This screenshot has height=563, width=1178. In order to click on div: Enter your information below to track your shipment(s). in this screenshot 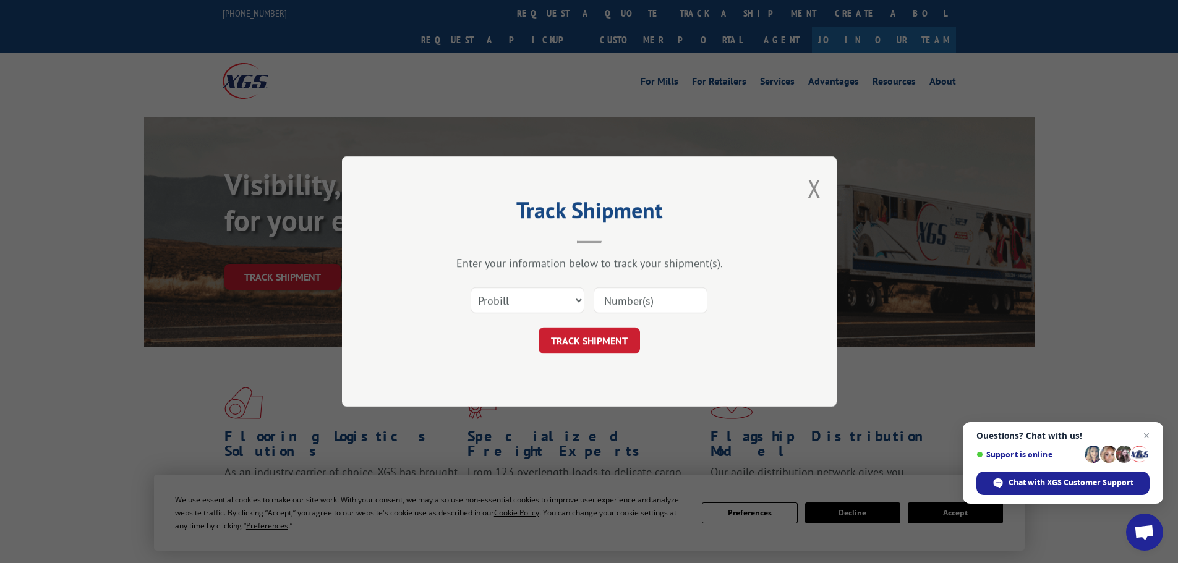, I will do `click(589, 263)`.